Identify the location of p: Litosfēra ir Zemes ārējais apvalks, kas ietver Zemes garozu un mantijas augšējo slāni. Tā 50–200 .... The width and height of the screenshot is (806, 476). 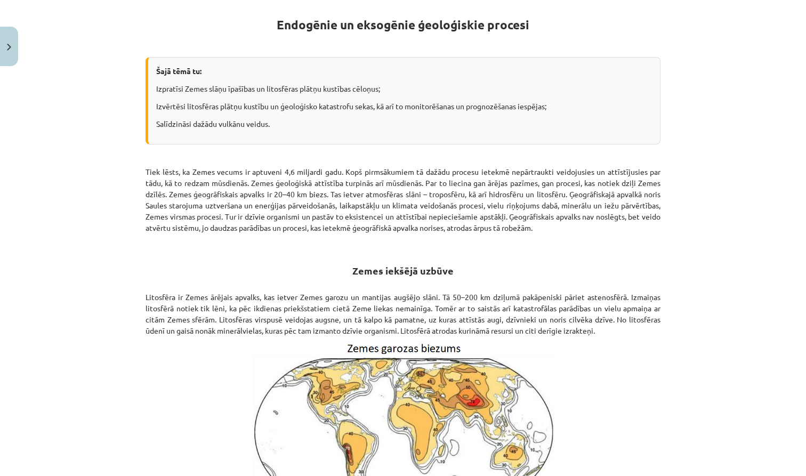
(403, 308).